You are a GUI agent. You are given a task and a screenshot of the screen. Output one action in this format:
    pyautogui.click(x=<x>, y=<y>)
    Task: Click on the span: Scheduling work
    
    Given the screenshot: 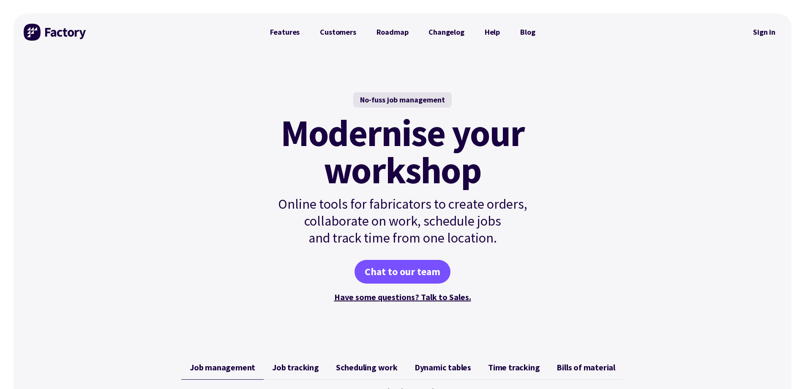 What is the action you would take?
    pyautogui.click(x=367, y=367)
    